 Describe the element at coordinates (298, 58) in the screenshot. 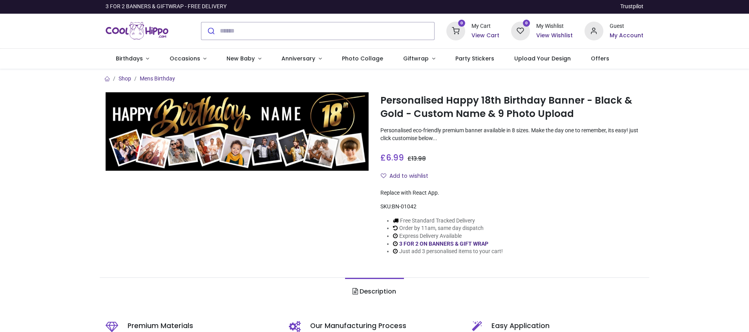

I see `span: Anniversary` at that location.